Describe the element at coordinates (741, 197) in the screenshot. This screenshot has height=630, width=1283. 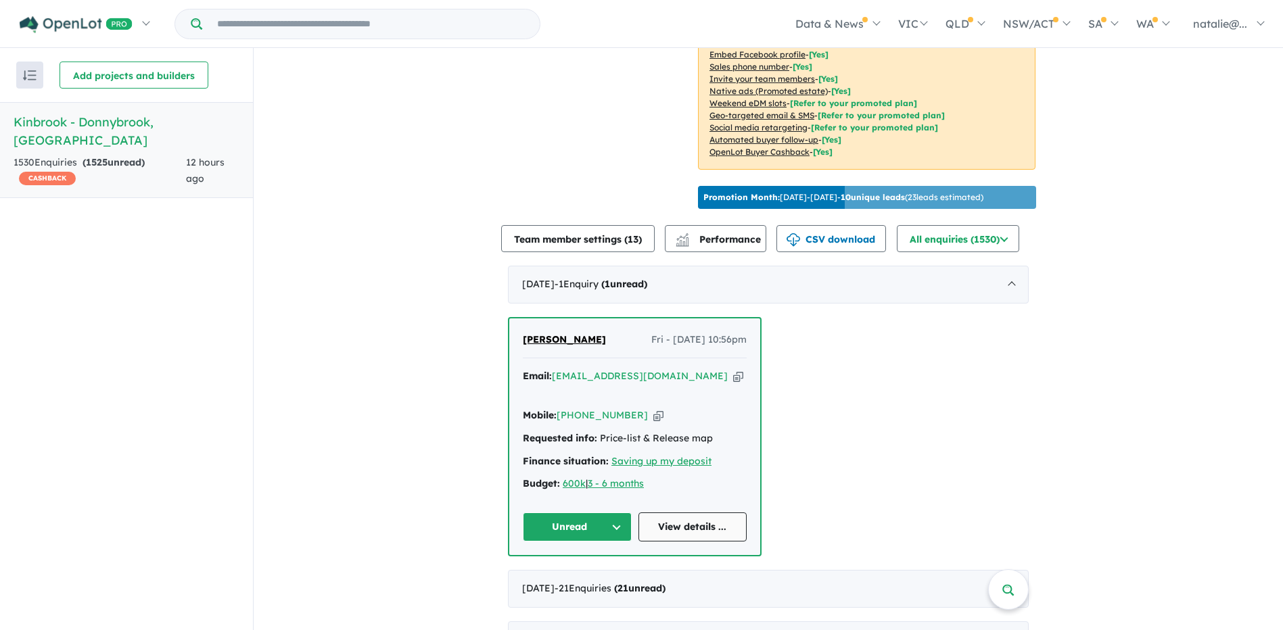
I see `b: Promotion Month:` at that location.